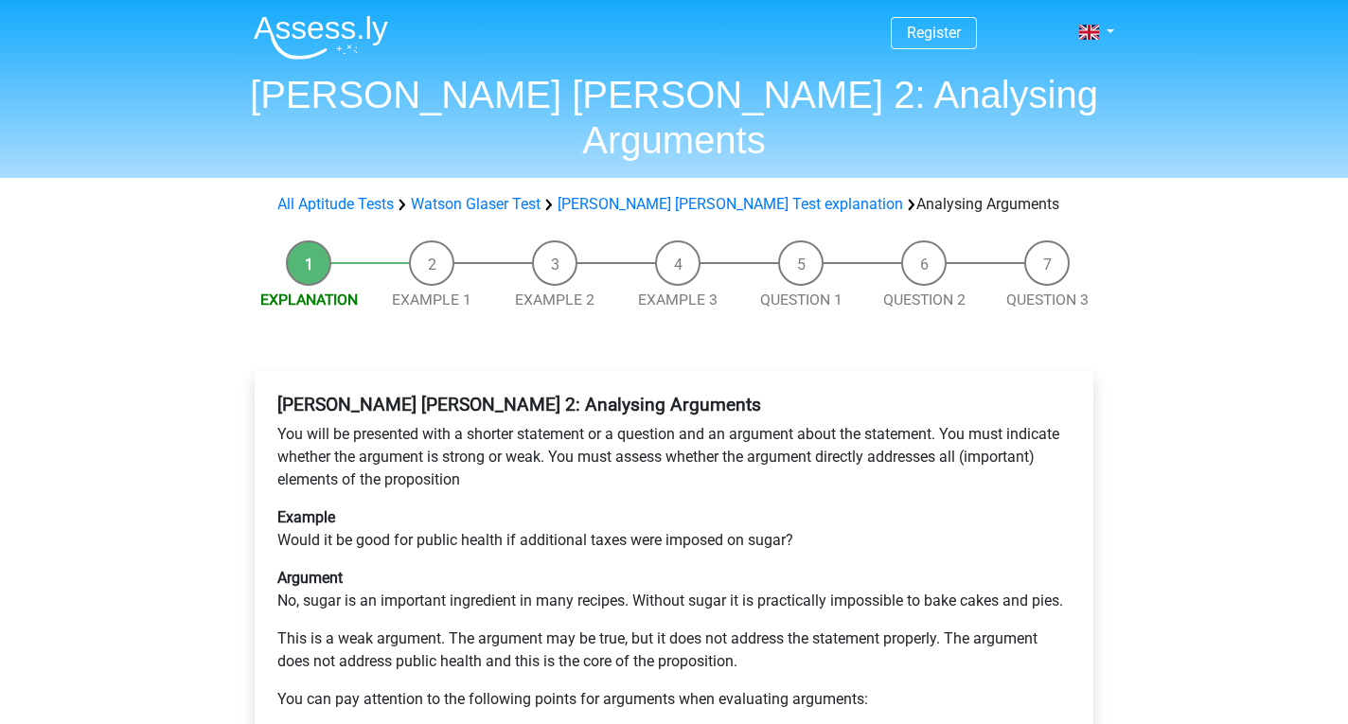 The width and height of the screenshot is (1348, 724). I want to click on p: You can pay attention to the following points for arguments when evaluating arguments:, so click(674, 700).